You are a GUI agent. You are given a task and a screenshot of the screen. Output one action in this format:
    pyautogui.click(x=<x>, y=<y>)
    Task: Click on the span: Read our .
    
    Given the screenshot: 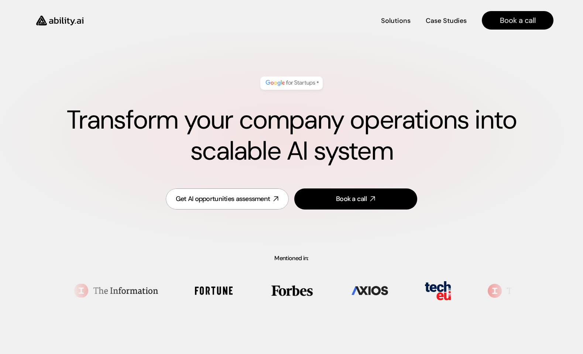 What is the action you would take?
    pyautogui.click(x=501, y=318)
    